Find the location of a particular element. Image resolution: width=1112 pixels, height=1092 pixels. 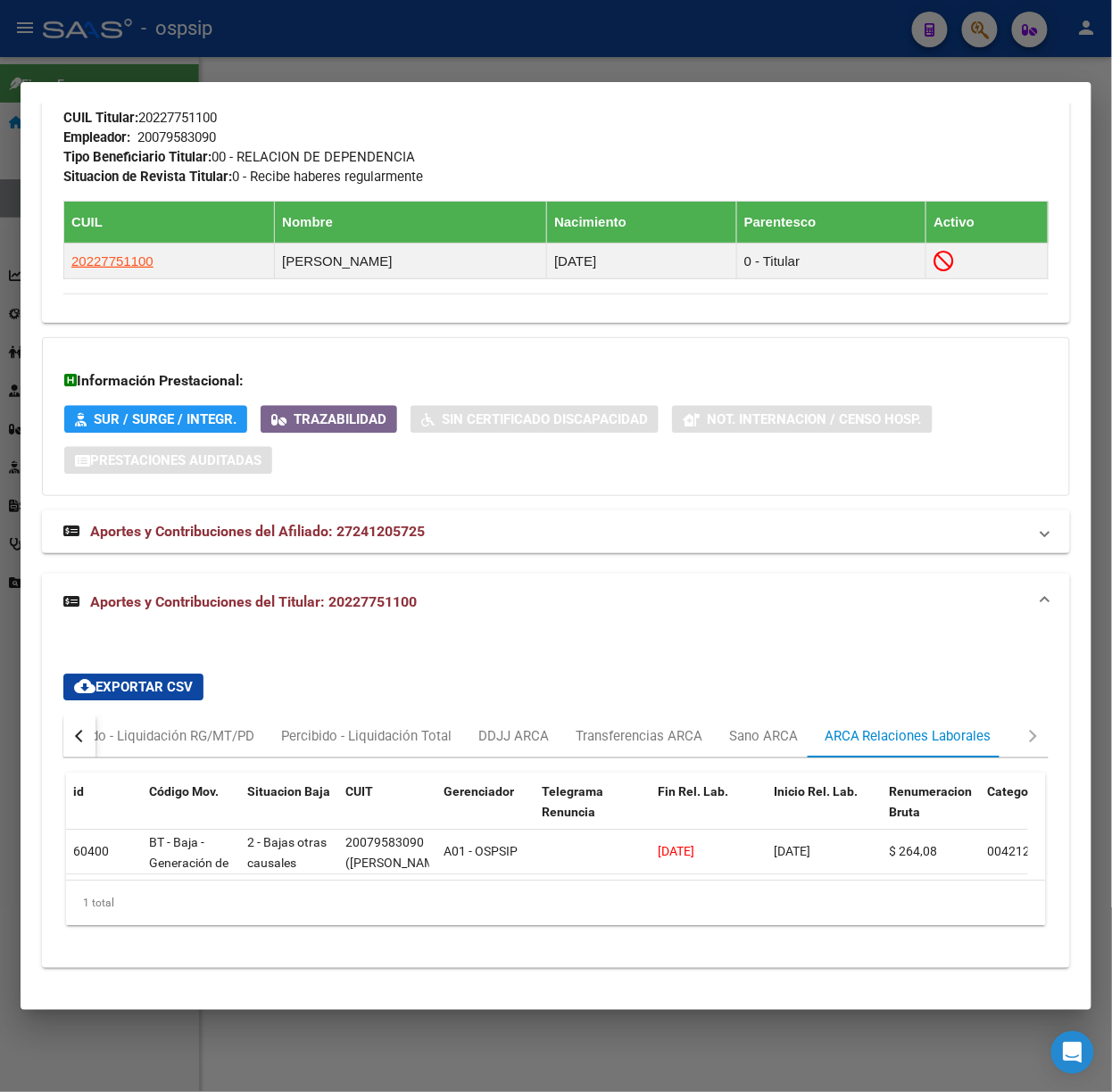

div: DDJJ ARCA is located at coordinates (513, 736).